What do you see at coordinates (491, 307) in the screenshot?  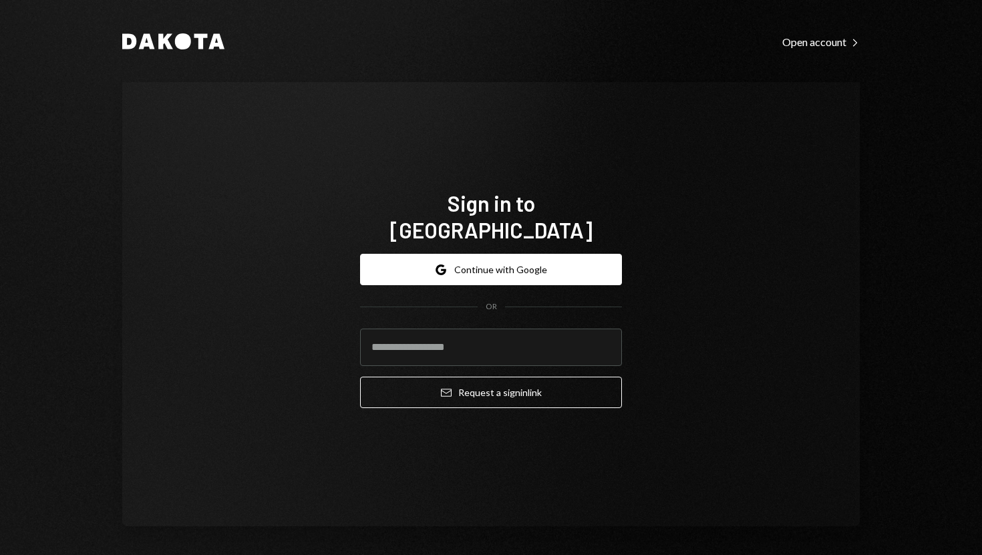 I see `div: OR` at bounding box center [491, 307].